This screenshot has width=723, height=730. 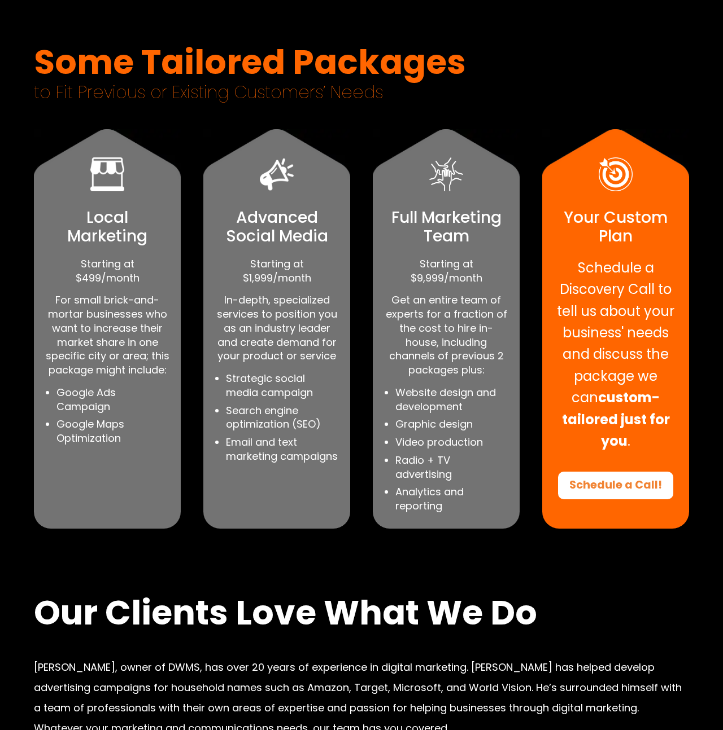 I want to click on li: Analytics and reporting, so click(x=452, y=500).